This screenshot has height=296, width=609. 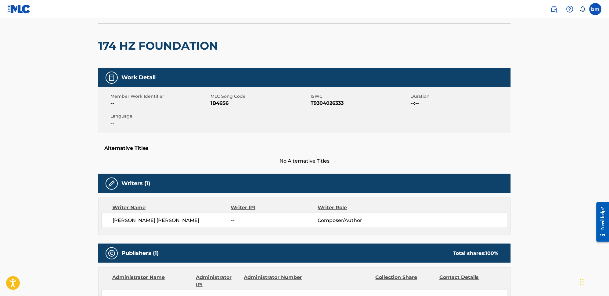 I want to click on div: Writer Role, so click(x=357, y=208).